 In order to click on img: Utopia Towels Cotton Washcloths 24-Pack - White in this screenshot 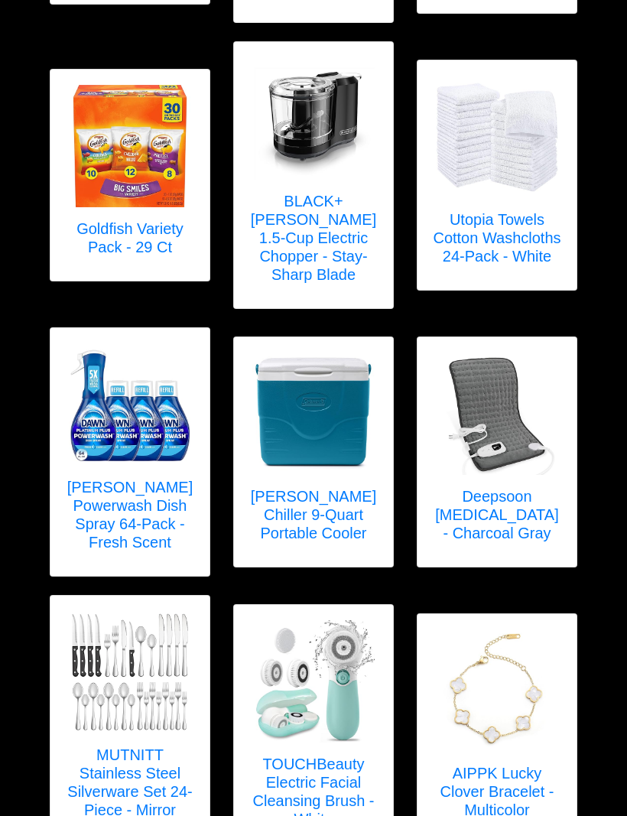, I will do `click(497, 138)`.